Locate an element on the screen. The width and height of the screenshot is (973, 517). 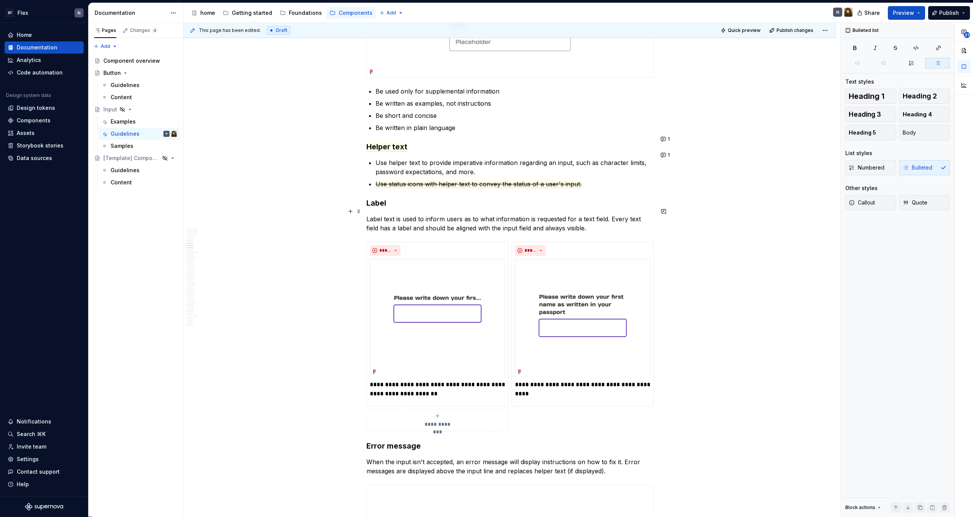
div: Documentation is located at coordinates (37, 48).